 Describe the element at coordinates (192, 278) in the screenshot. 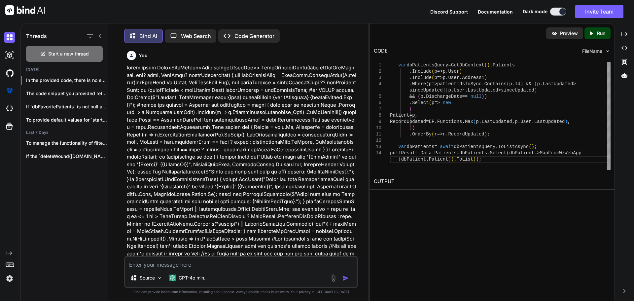

I see `p: GPT-4o min..` at that location.